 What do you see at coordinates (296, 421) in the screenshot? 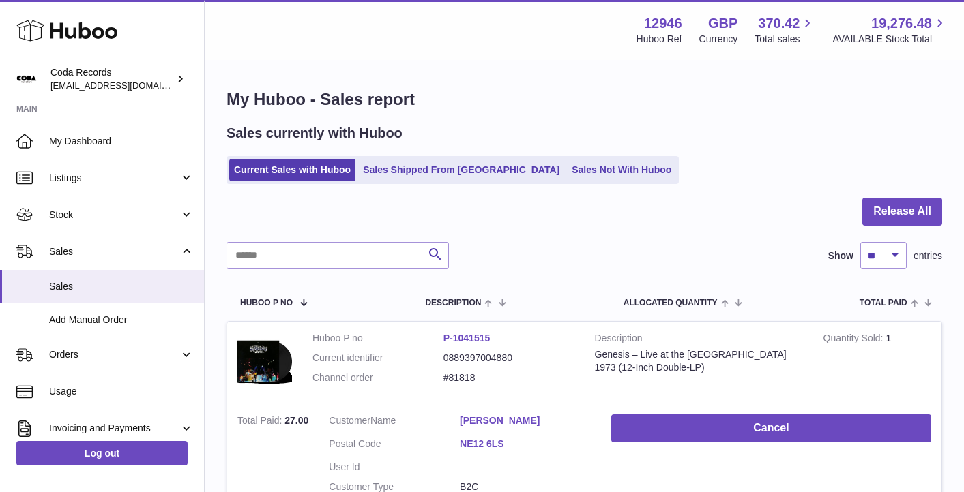
I see `span: 27.00` at bounding box center [296, 421].